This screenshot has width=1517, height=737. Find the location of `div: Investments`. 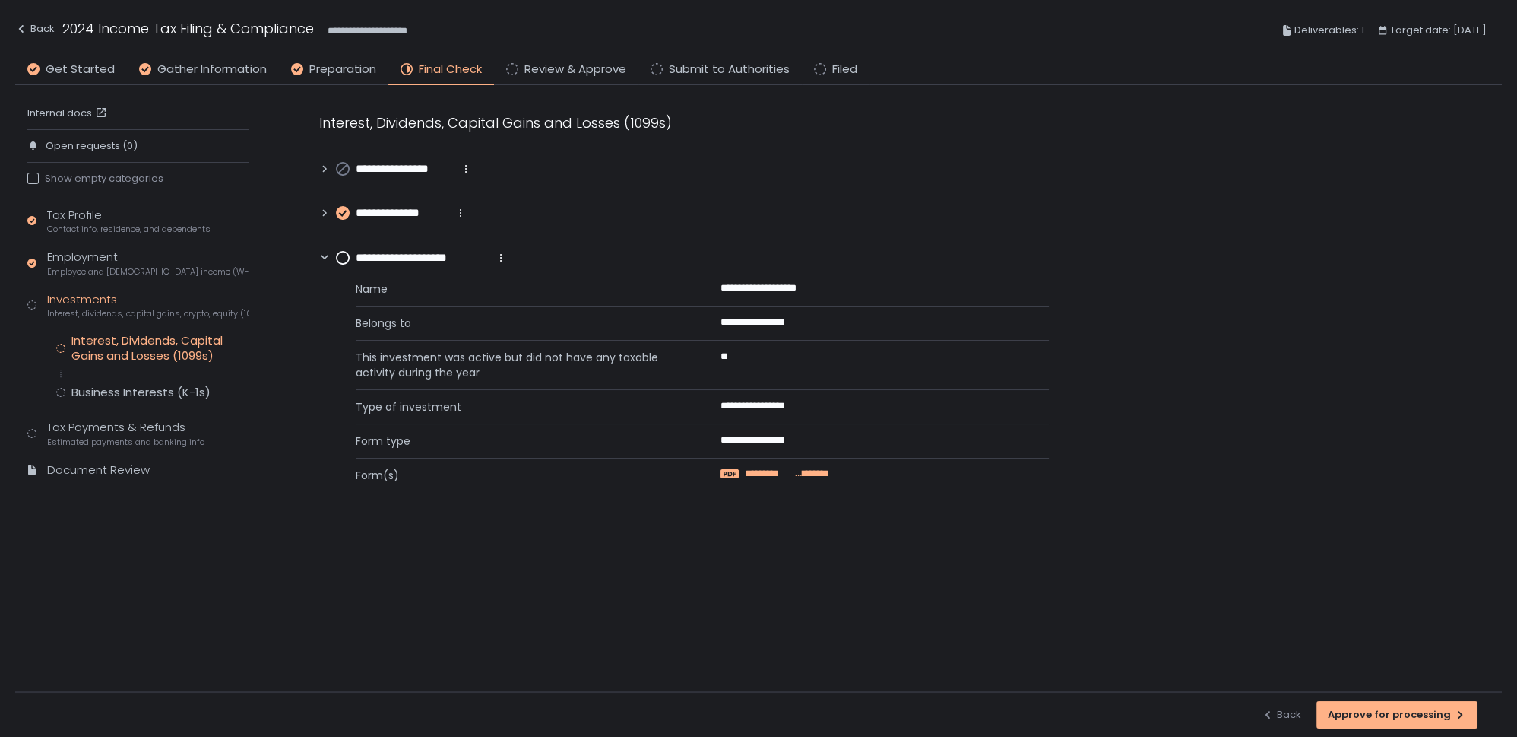

div: Investments is located at coordinates (147, 306).